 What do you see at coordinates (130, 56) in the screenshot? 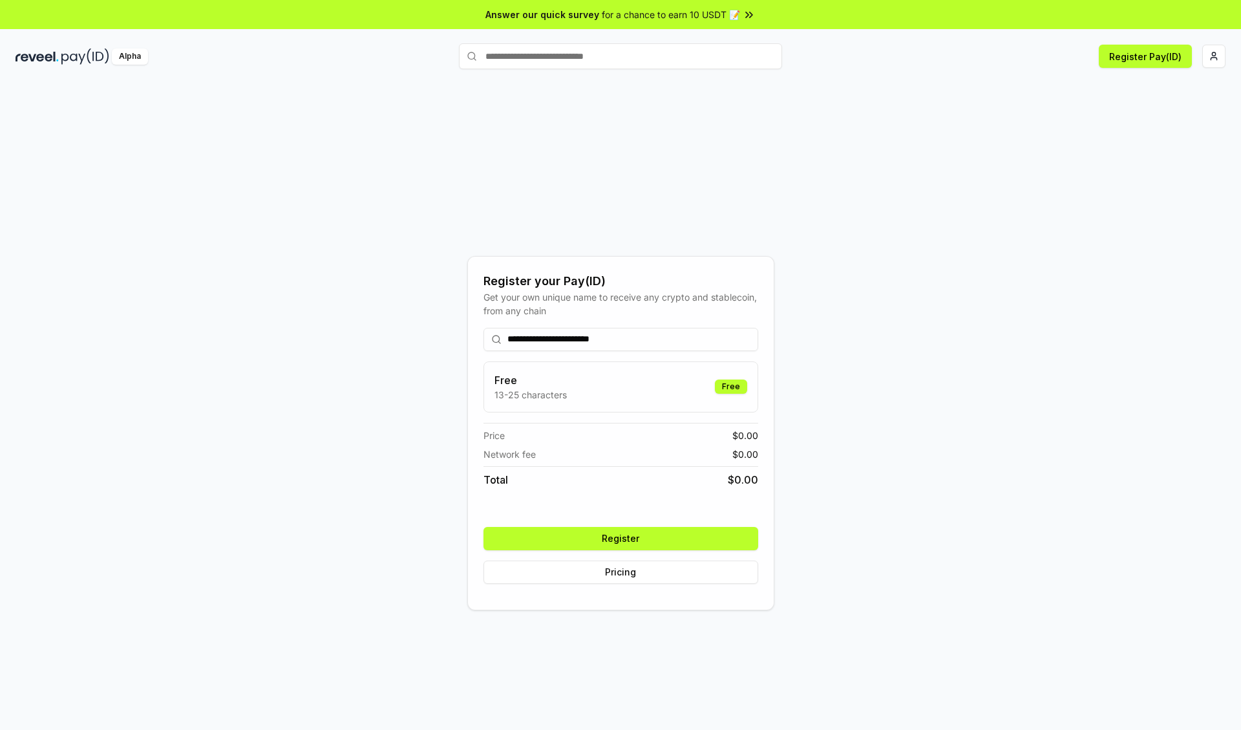
I see `div: Alpha` at bounding box center [130, 56].